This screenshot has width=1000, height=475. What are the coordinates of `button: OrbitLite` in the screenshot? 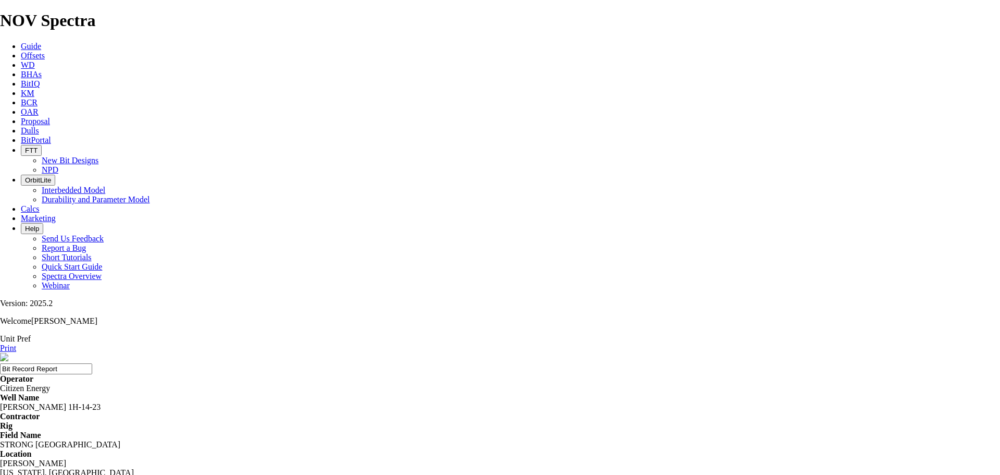 It's located at (38, 180).